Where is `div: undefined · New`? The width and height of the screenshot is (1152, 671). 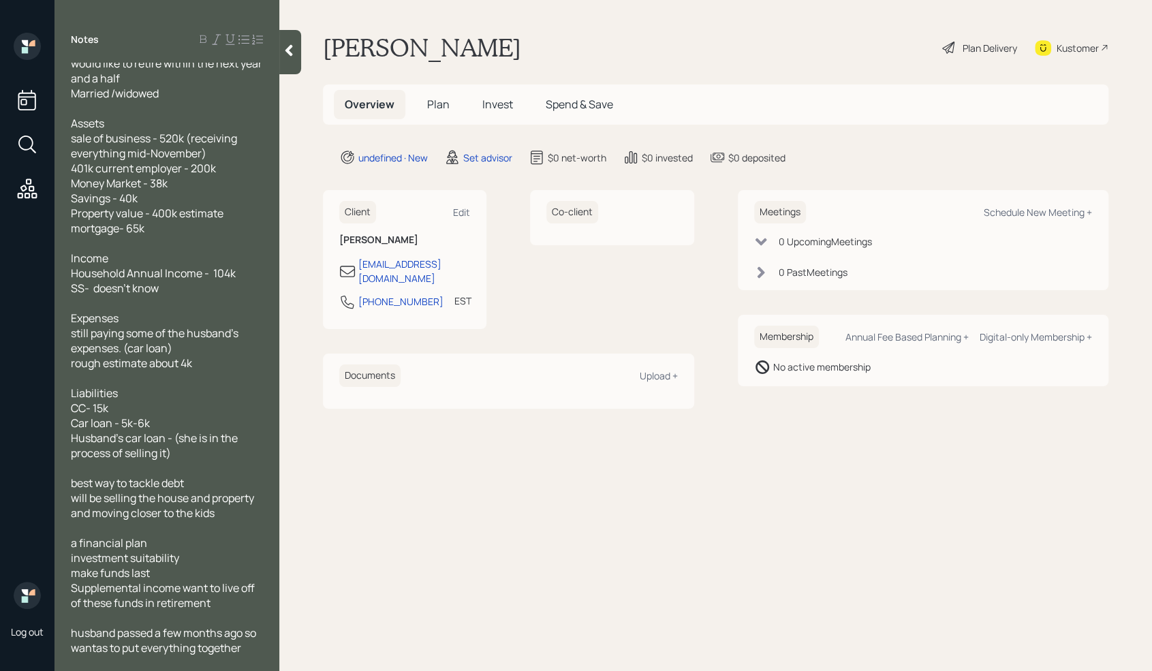
div: undefined · New is located at coordinates (393, 157).